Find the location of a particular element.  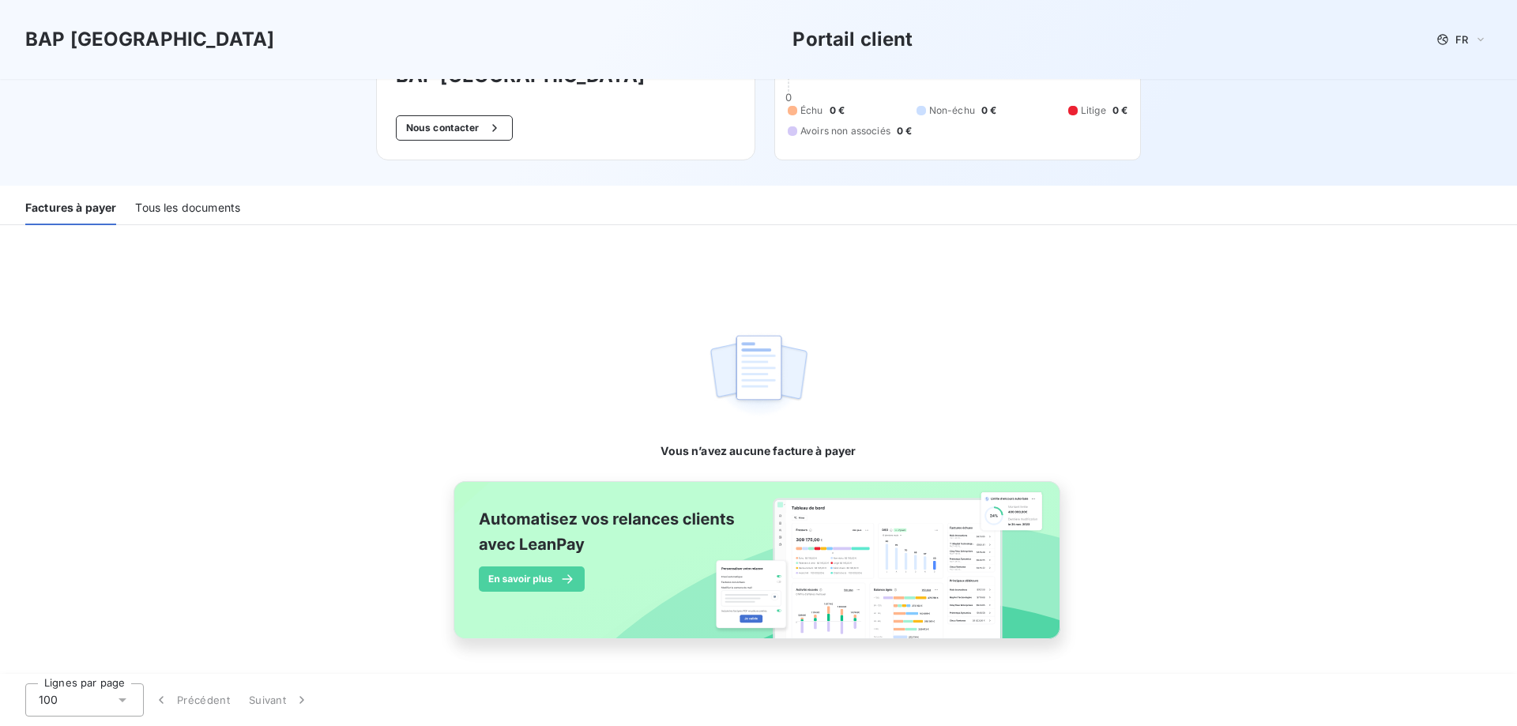

span: Avoirs non associés is located at coordinates (845, 131).